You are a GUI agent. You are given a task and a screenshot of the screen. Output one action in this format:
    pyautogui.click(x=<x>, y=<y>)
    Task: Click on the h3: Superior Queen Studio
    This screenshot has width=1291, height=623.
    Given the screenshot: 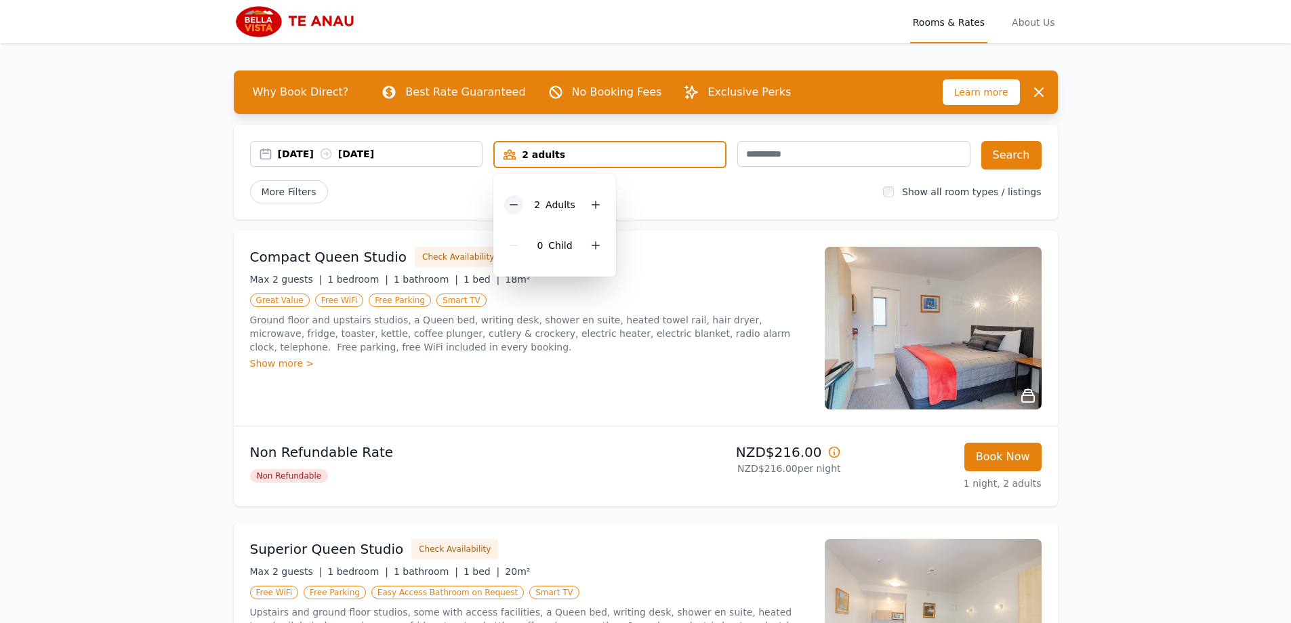 What is the action you would take?
    pyautogui.click(x=327, y=549)
    